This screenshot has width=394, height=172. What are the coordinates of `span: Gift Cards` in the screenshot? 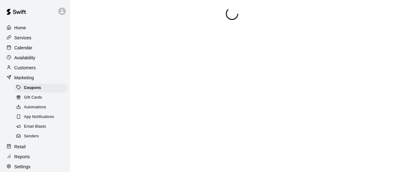 It's located at (33, 98).